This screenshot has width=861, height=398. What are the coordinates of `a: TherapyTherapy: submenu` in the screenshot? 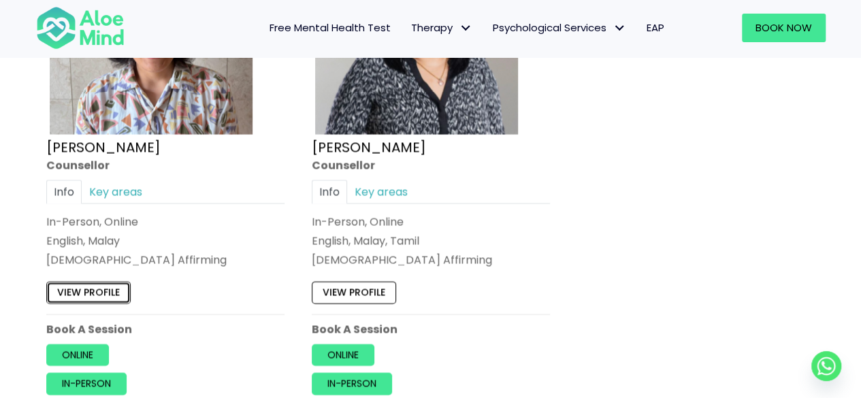 It's located at (442, 28).